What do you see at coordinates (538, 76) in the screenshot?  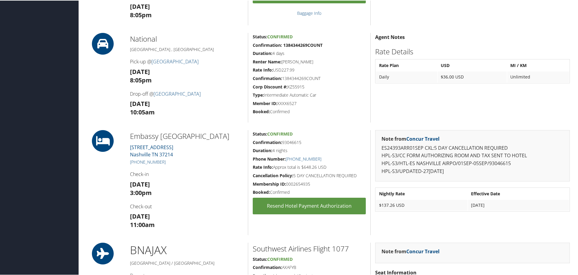 I see `td: Unlimited` at bounding box center [538, 76].